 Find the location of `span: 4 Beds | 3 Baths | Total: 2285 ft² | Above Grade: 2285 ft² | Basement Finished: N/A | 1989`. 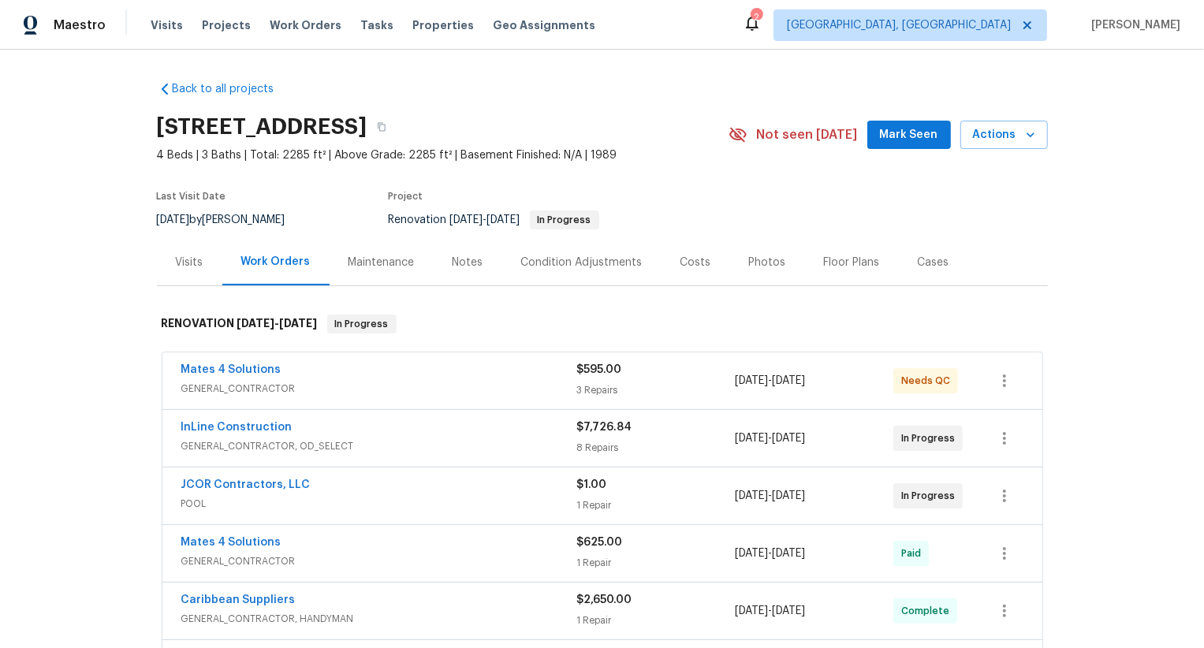

span: 4 Beds | 3 Baths | Total: 2285 ft² | Above Grade: 2285 ft² | Basement Finished: N/A | 1989 is located at coordinates (442, 155).